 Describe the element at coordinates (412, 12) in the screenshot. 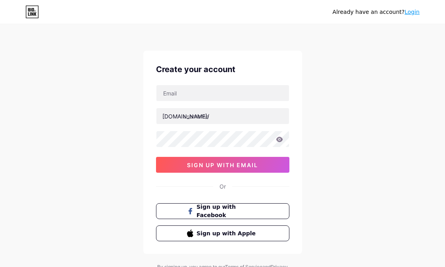

I see `a: Login` at that location.